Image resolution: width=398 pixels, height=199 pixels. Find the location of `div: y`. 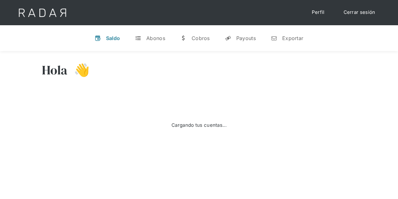

div: y is located at coordinates (228, 38).